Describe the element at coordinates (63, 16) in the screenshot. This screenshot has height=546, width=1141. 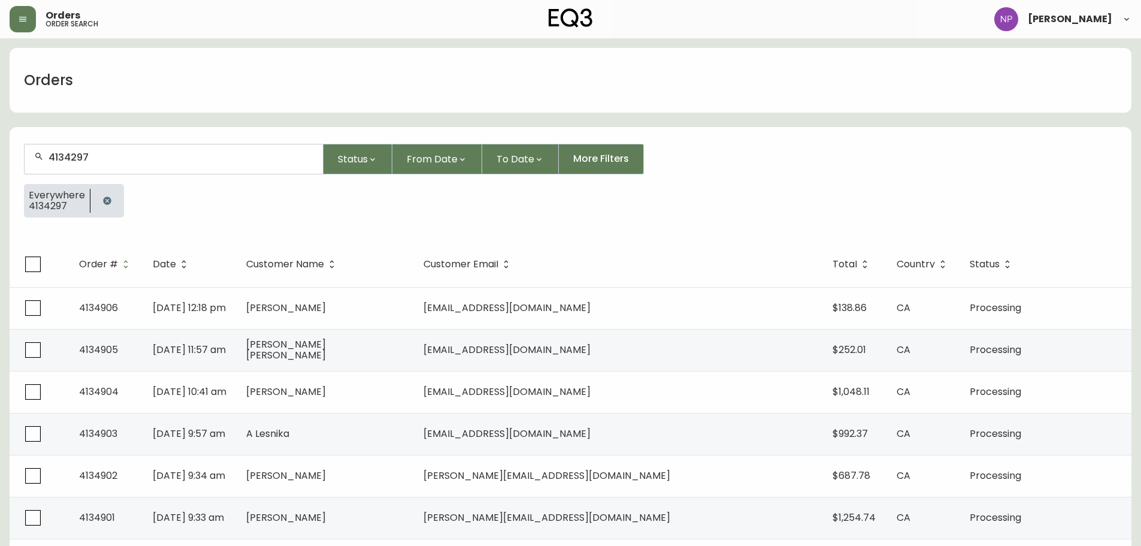
I see `span: Orders` at that location.